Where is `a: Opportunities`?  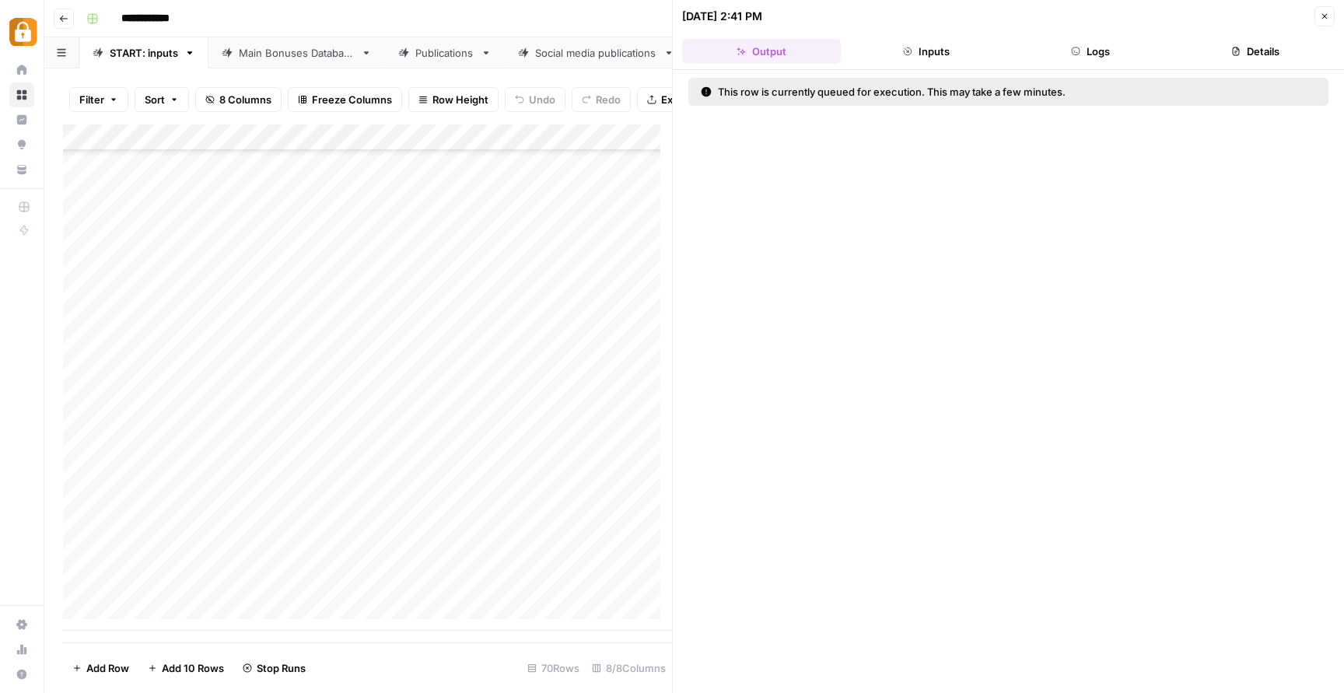
a: Opportunities is located at coordinates (22, 145).